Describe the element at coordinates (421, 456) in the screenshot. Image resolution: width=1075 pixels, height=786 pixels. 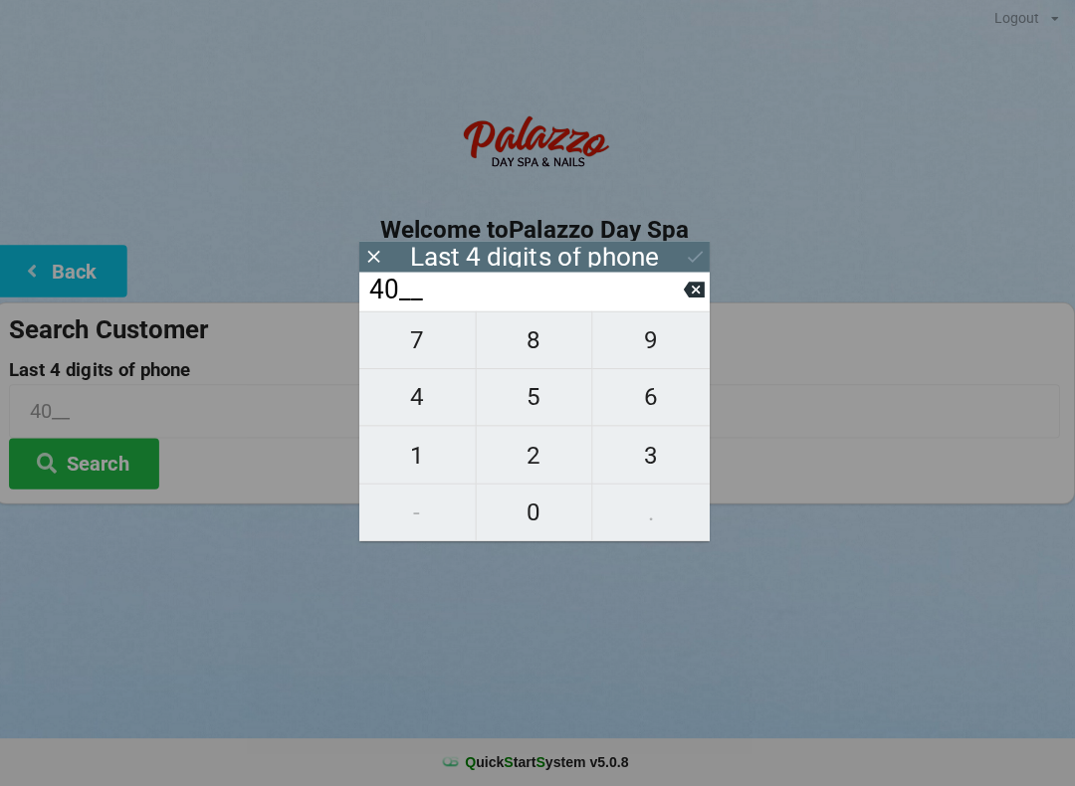
I see `button: 1` at that location.